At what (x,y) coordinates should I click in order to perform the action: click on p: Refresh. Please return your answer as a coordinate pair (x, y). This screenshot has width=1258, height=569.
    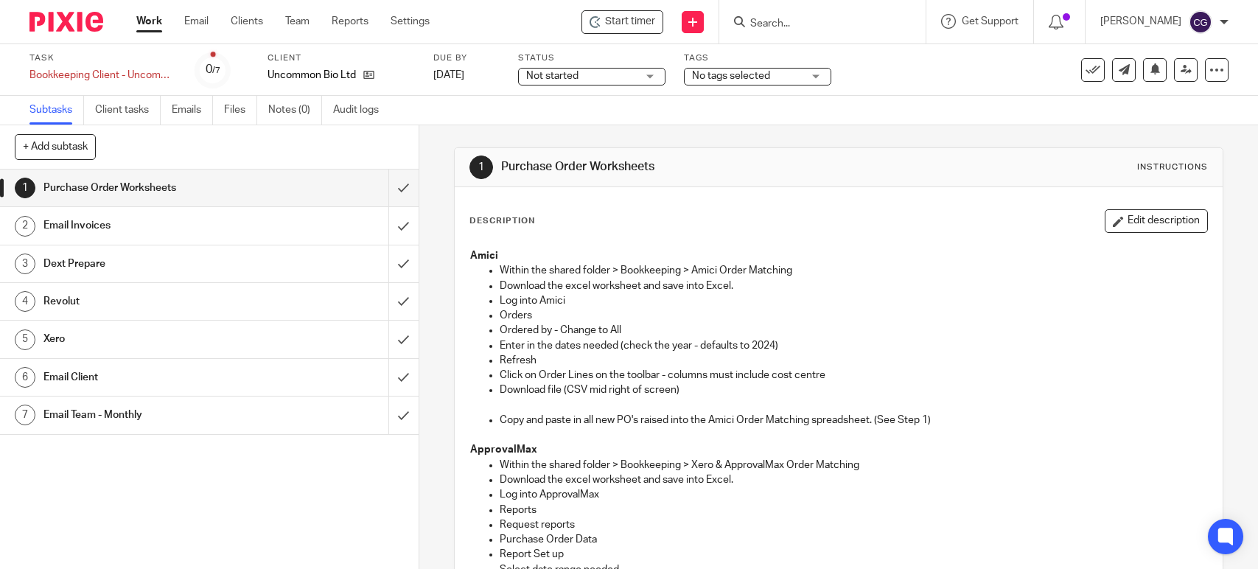
    Looking at the image, I should click on (853, 360).